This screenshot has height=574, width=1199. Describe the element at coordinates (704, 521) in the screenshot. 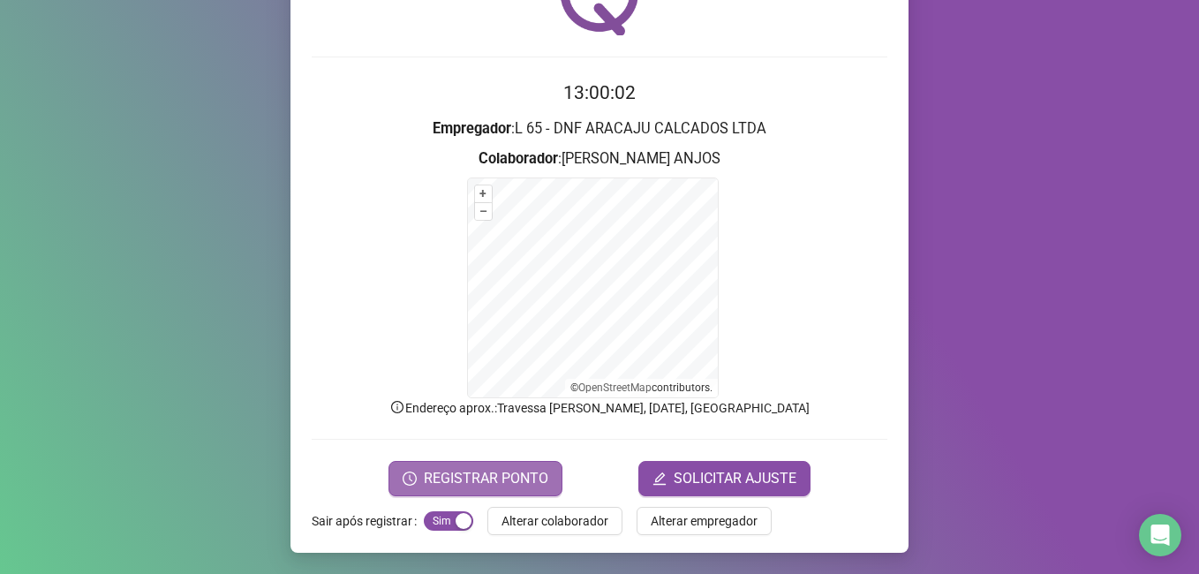

I see `button: Alterar empregador` at that location.